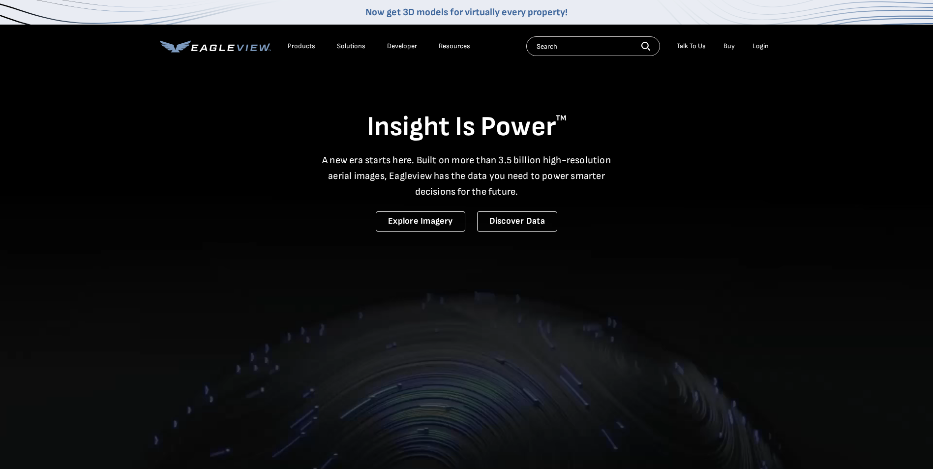 The width and height of the screenshot is (933, 469). I want to click on div: Login, so click(760, 46).